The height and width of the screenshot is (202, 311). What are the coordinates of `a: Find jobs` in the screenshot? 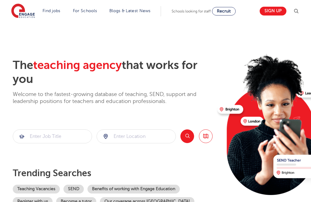 It's located at (51, 11).